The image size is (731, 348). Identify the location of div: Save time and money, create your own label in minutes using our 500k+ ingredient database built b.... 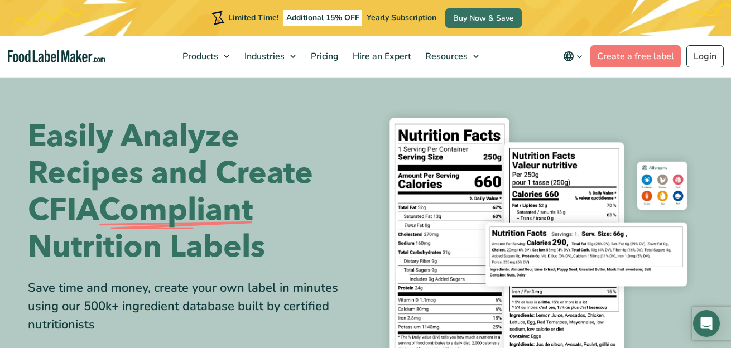
(193, 306).